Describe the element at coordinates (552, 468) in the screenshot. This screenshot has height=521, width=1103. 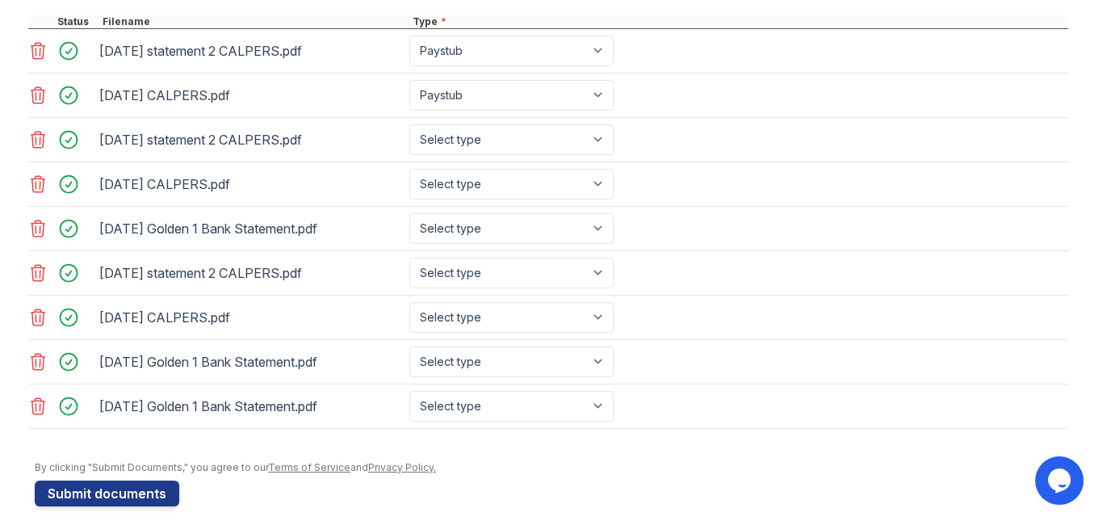
I see `div: By clicking "Submit Documents," you agree to our and` at that location.